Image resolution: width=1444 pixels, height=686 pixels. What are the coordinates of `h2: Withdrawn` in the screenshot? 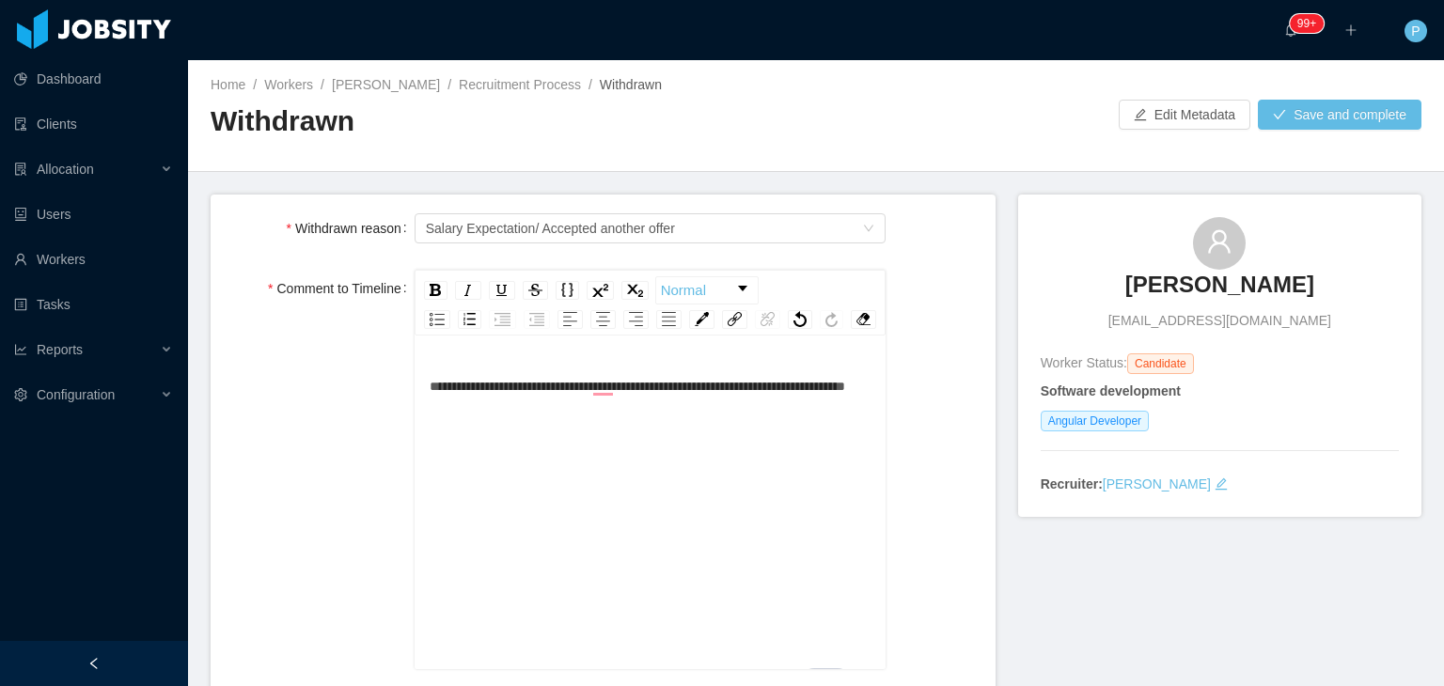 It's located at (513, 121).